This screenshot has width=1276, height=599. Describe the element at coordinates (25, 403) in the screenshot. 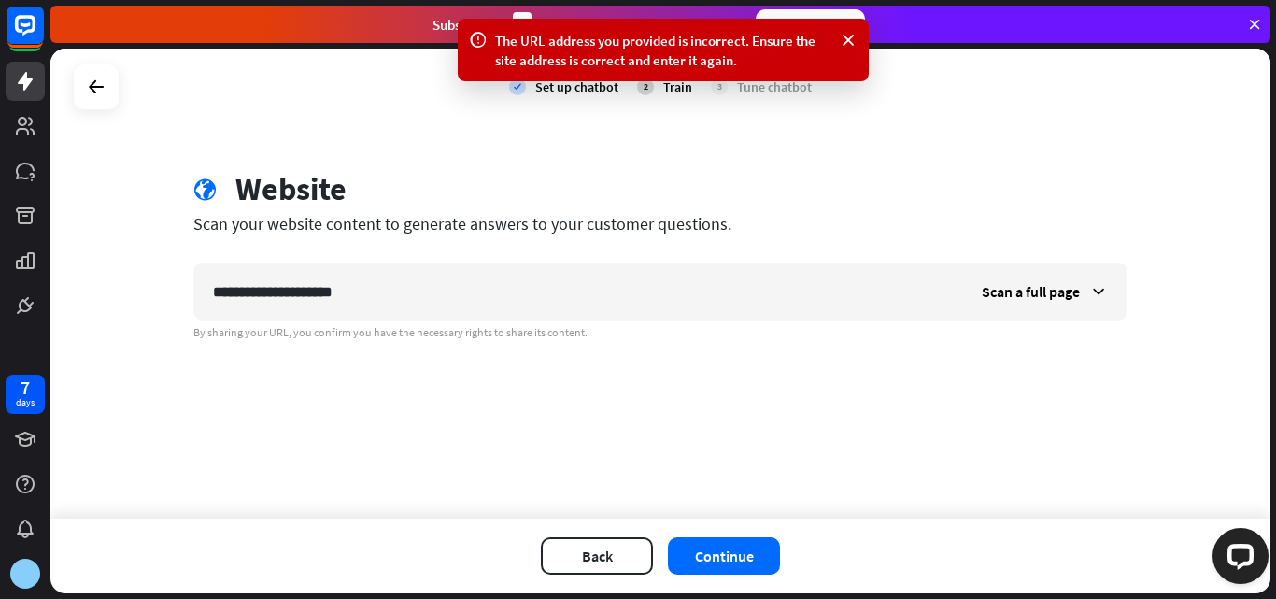

I see `div: days` at that location.